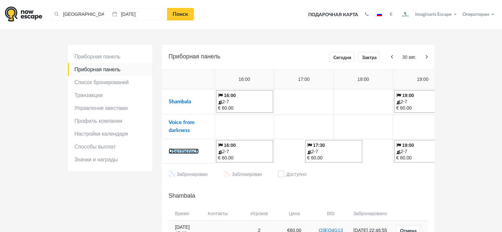 The width and height of the screenshot is (502, 232). I want to click on a: Управление квестами, so click(110, 108).